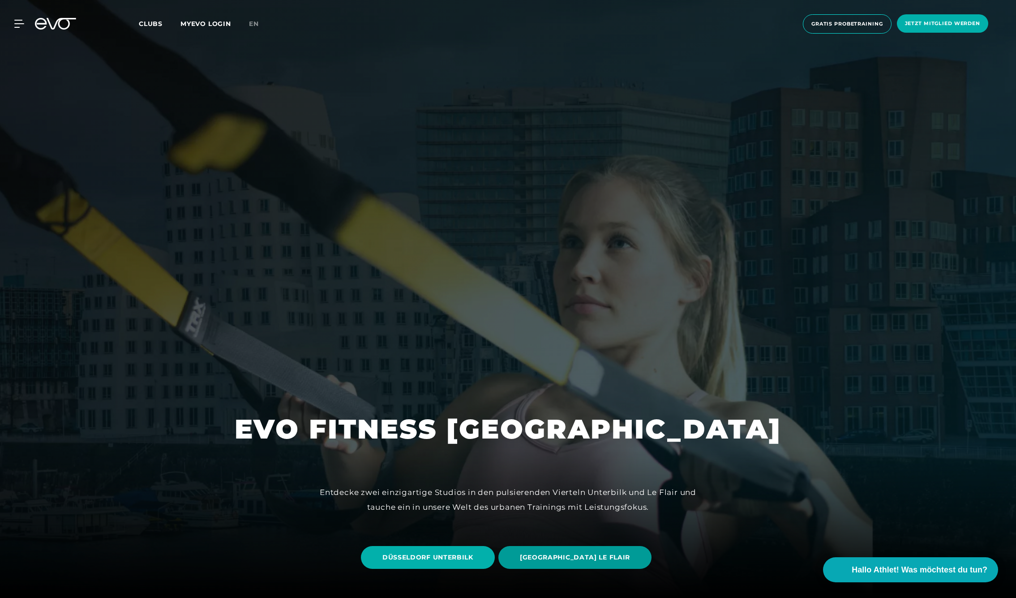  Describe the element at coordinates (259, 24) in the screenshot. I see `a: en` at that location.